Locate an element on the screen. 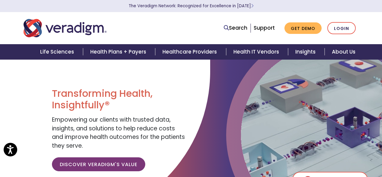 The image size is (382, 177). h1: Transforming Health, Insightfully® is located at coordinates (119, 99).